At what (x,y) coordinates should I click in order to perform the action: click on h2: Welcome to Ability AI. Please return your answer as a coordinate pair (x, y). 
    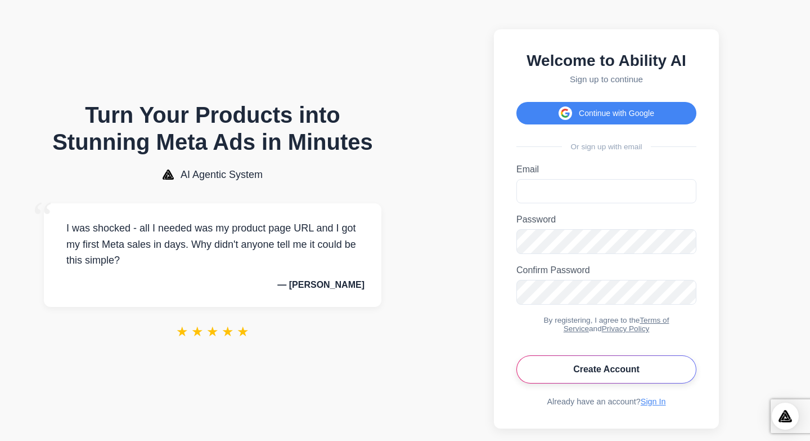
    Looking at the image, I should click on (606, 61).